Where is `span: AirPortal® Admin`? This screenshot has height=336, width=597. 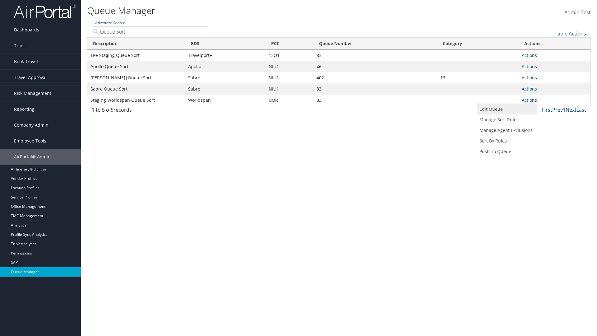 span: AirPortal® Admin is located at coordinates (32, 157).